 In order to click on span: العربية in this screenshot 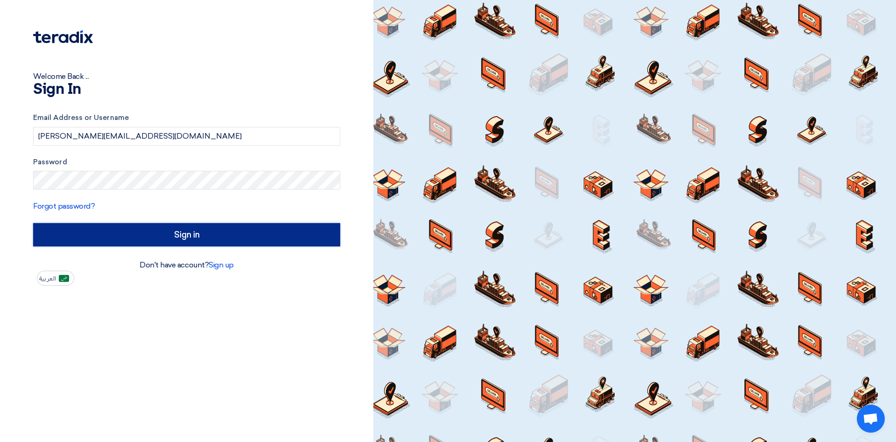, I will do `click(48, 279)`.